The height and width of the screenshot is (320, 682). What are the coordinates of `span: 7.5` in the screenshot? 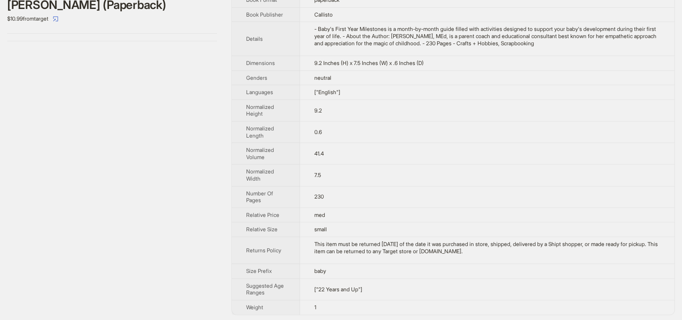 It's located at (317, 175).